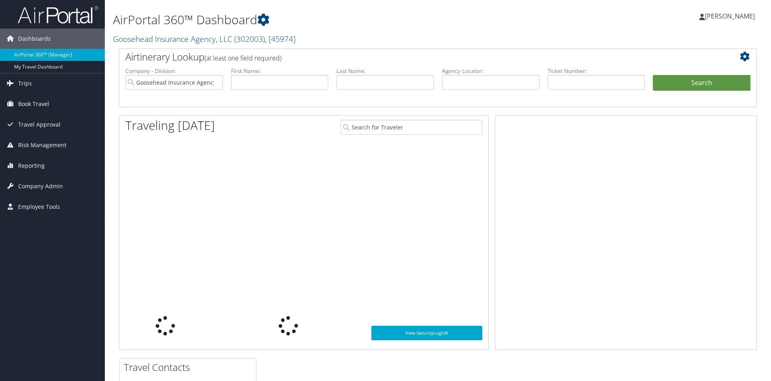 The width and height of the screenshot is (771, 381). What do you see at coordinates (280, 71) in the screenshot?
I see `label: First Name:` at bounding box center [280, 71].